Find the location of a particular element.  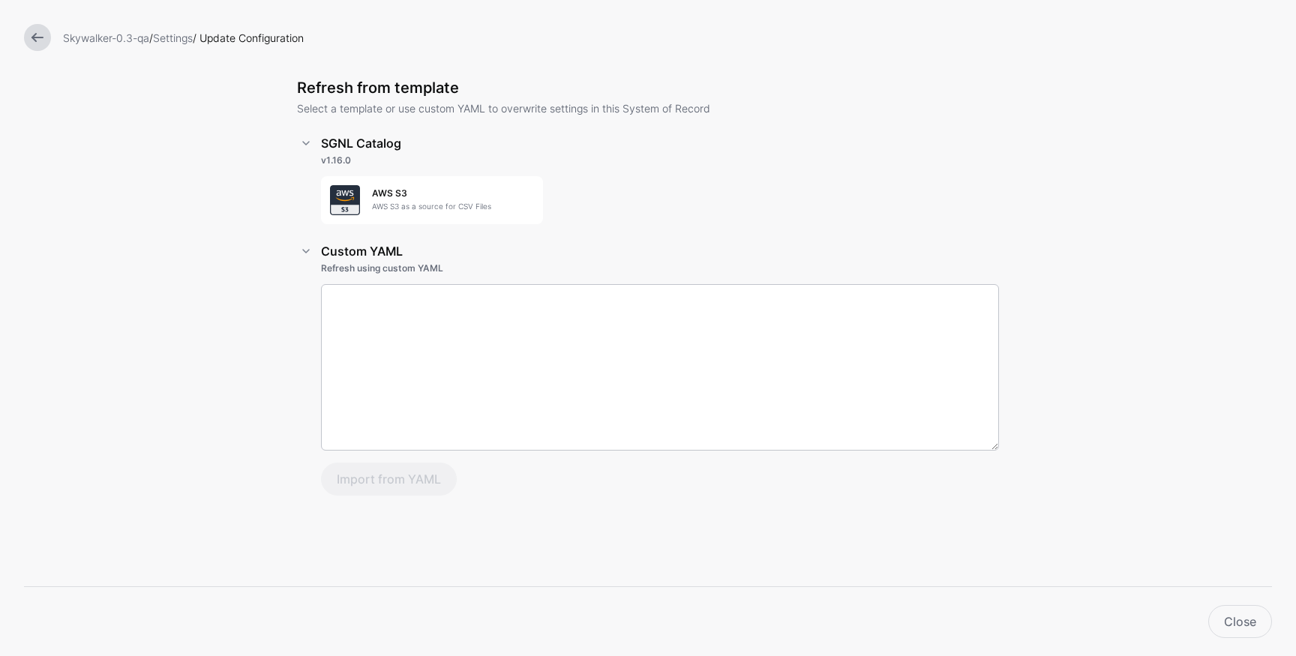

strong: Refresh using custom YAML is located at coordinates (382, 268).